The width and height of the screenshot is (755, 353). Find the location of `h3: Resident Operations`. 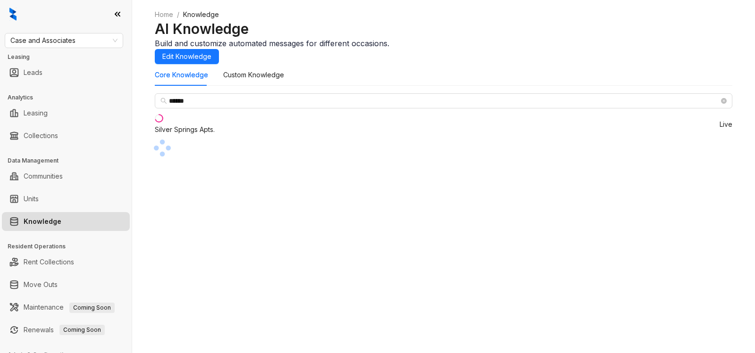

h3: Resident Operations is located at coordinates (69, 247).